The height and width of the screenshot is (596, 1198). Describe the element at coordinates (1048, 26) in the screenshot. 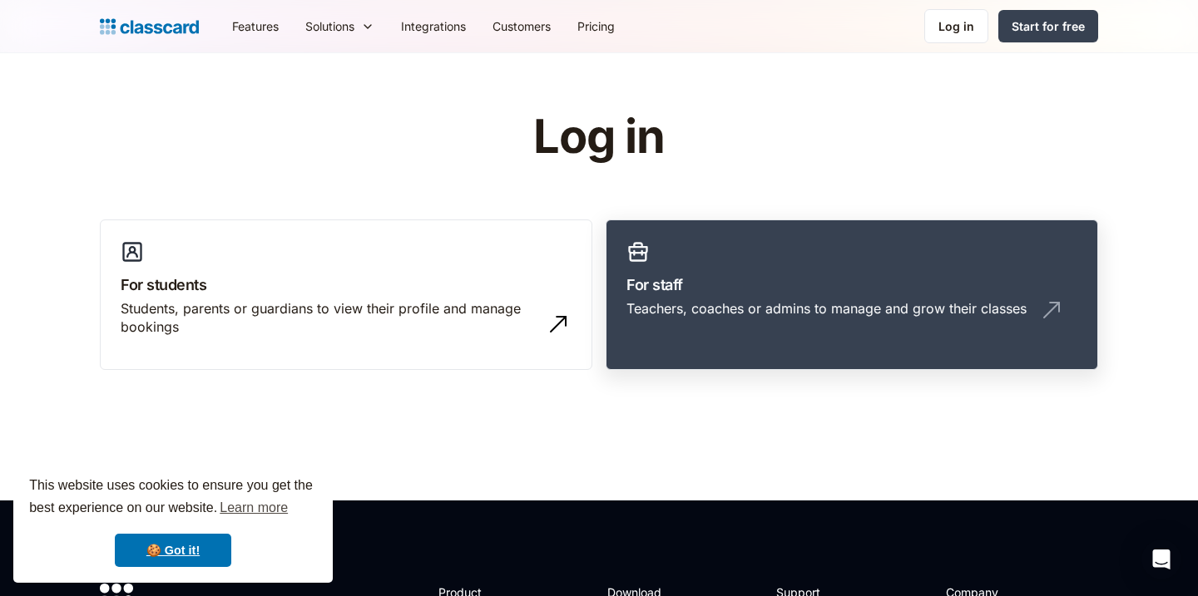

I see `div: Start for free` at that location.